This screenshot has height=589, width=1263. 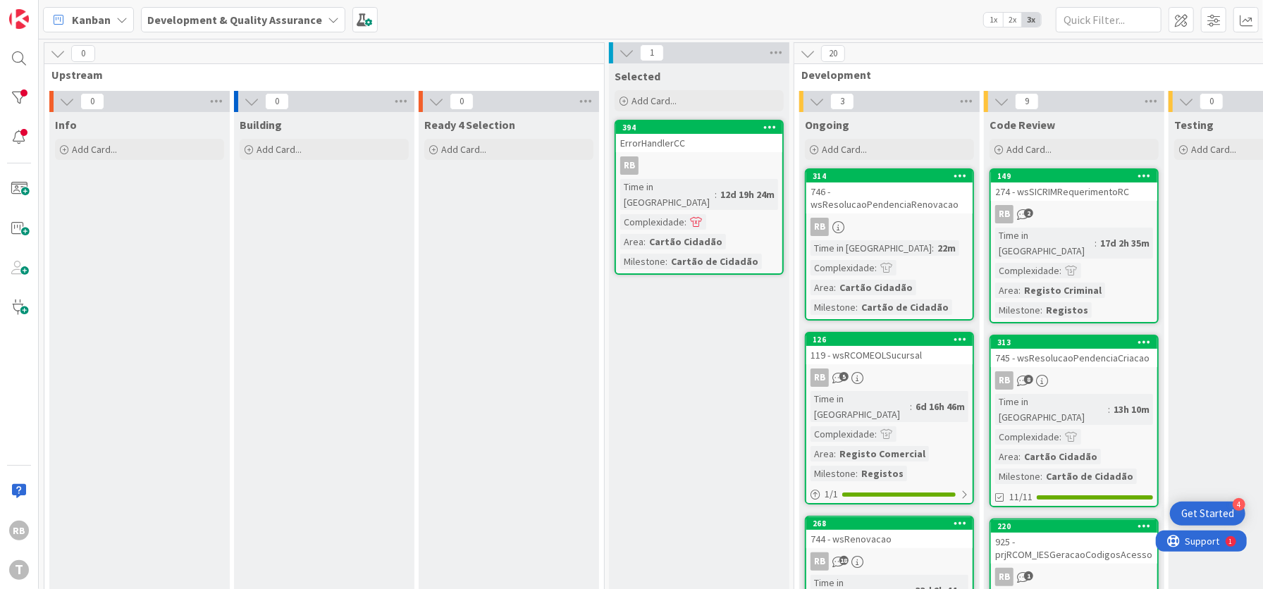 I want to click on div: 17d 2h 35m, so click(x=1125, y=243).